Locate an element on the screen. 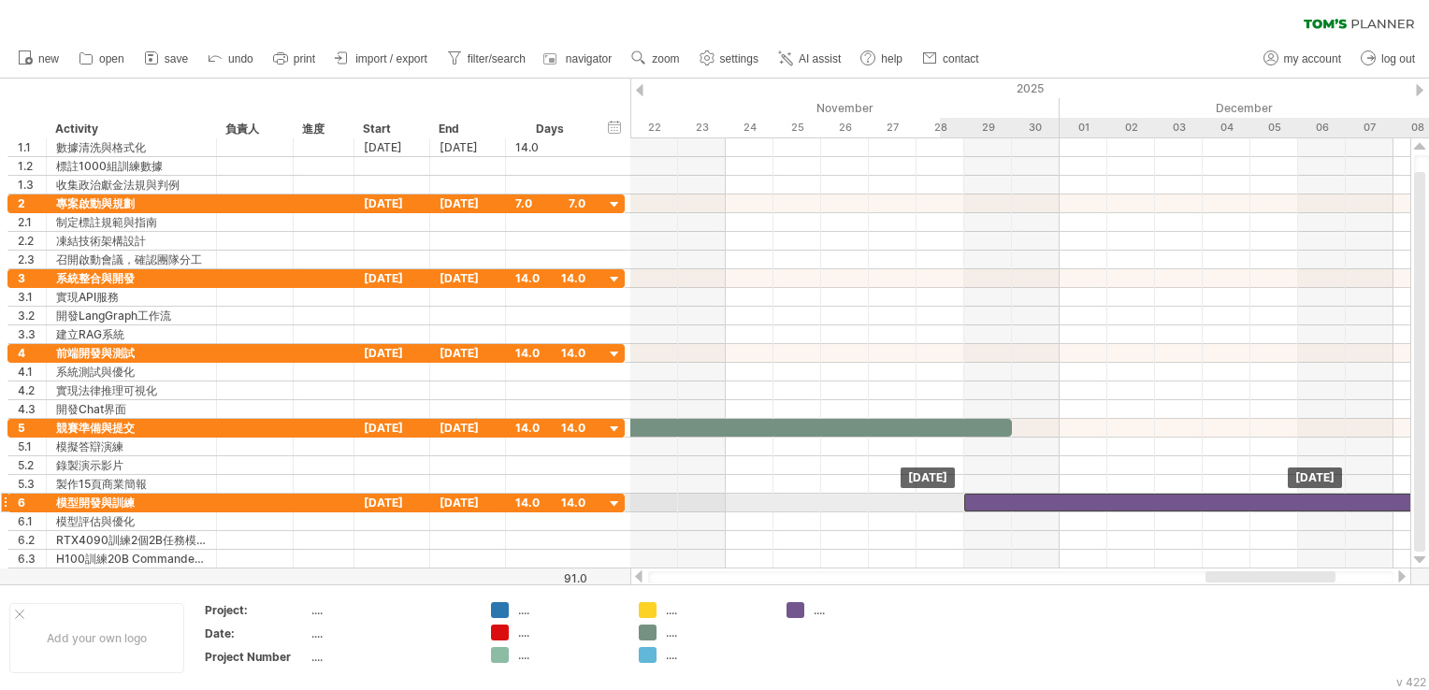 The image size is (1429, 690). span: my account is located at coordinates (1312, 59).